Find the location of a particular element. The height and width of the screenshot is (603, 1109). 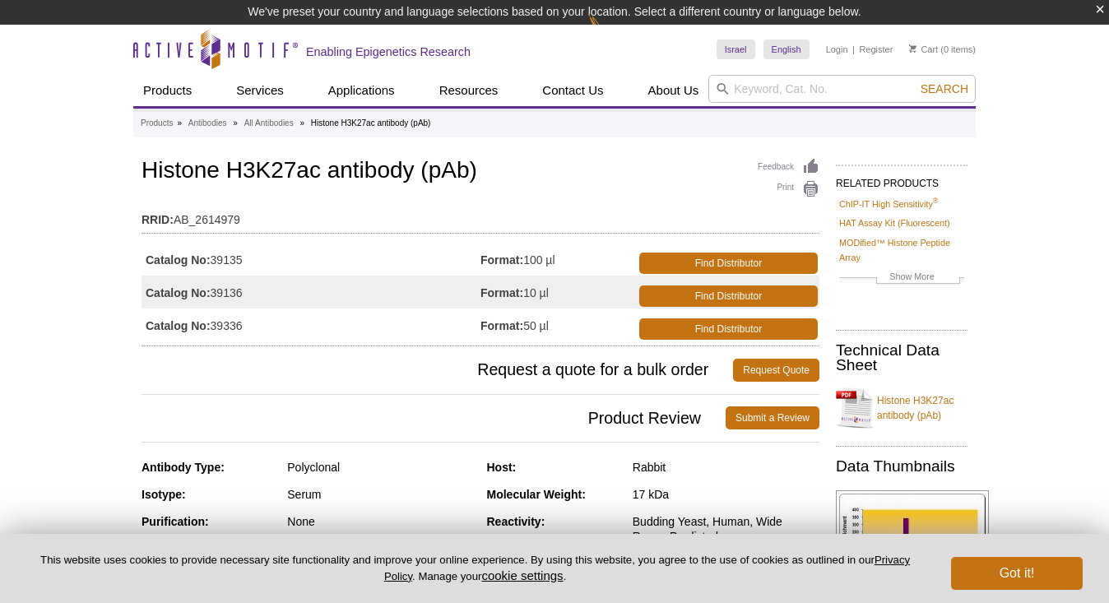

button: cookie settings is located at coordinates (521, 575).